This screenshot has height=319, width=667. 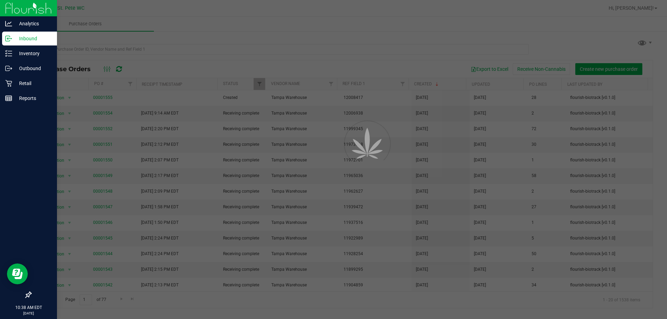 What do you see at coordinates (33, 68) in the screenshot?
I see `p: Outbound` at bounding box center [33, 68].